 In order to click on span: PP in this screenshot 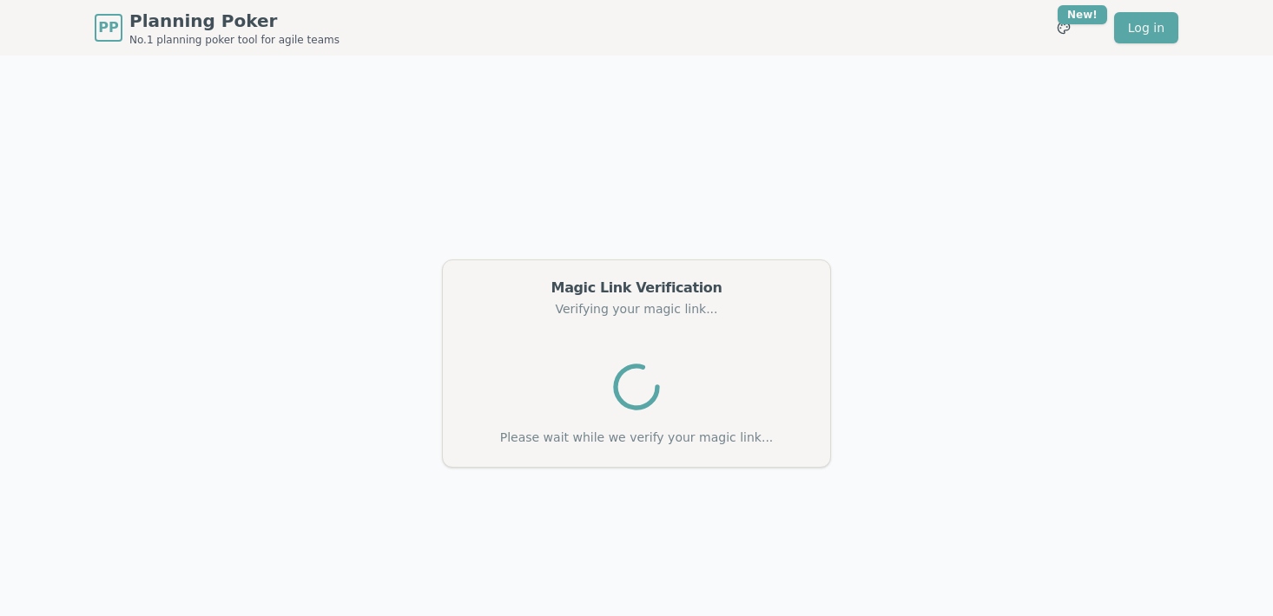, I will do `click(108, 28)`.